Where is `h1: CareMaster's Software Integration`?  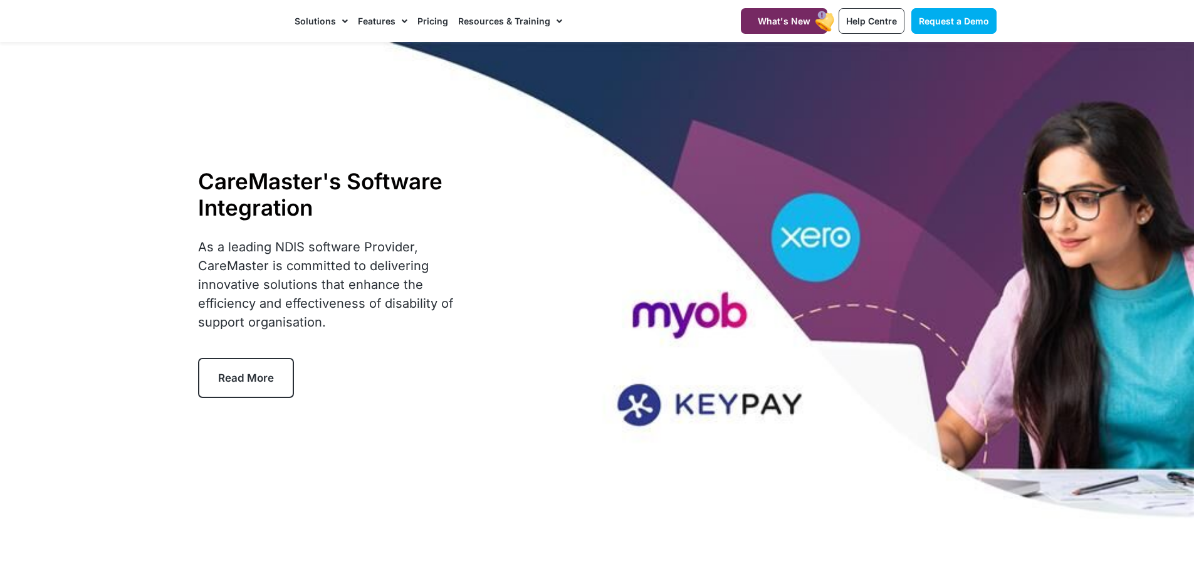 h1: CareMaster's Software Integration is located at coordinates (333, 194).